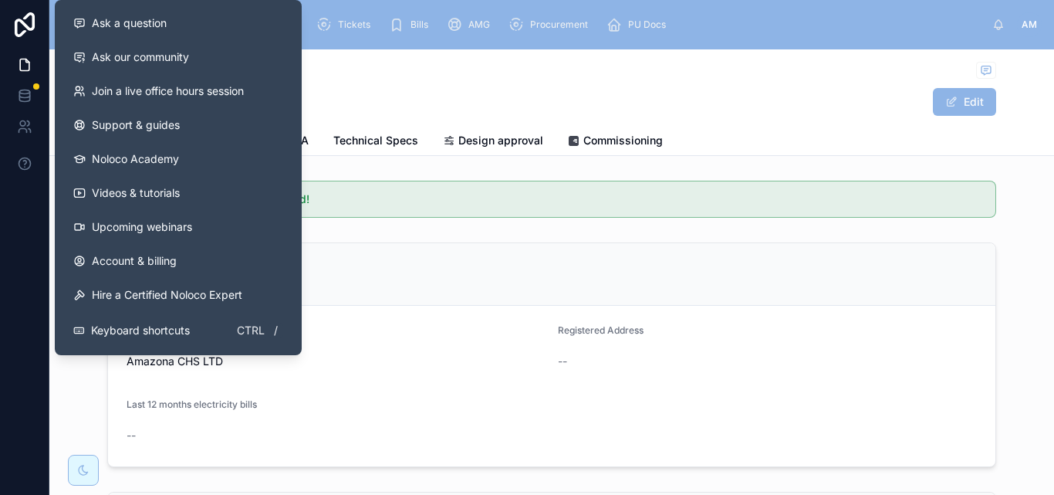 This screenshot has width=1054, height=495. I want to click on span: Noloco Academy, so click(135, 159).